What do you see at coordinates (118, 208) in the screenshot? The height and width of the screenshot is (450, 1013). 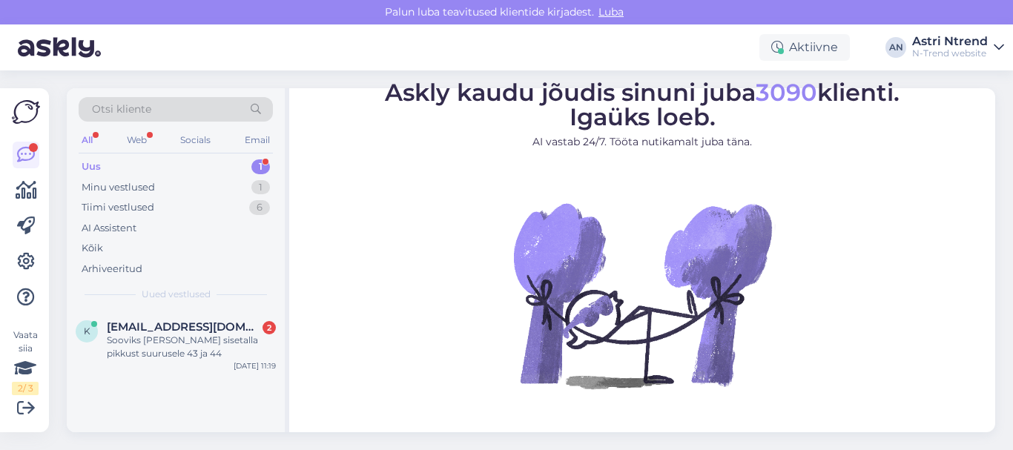 I see `div: Tiimi vestlused` at bounding box center [118, 208].